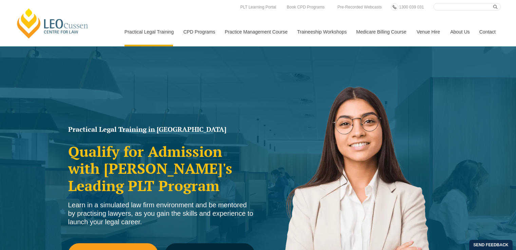  I want to click on a: 1300 039 031, so click(411, 7).